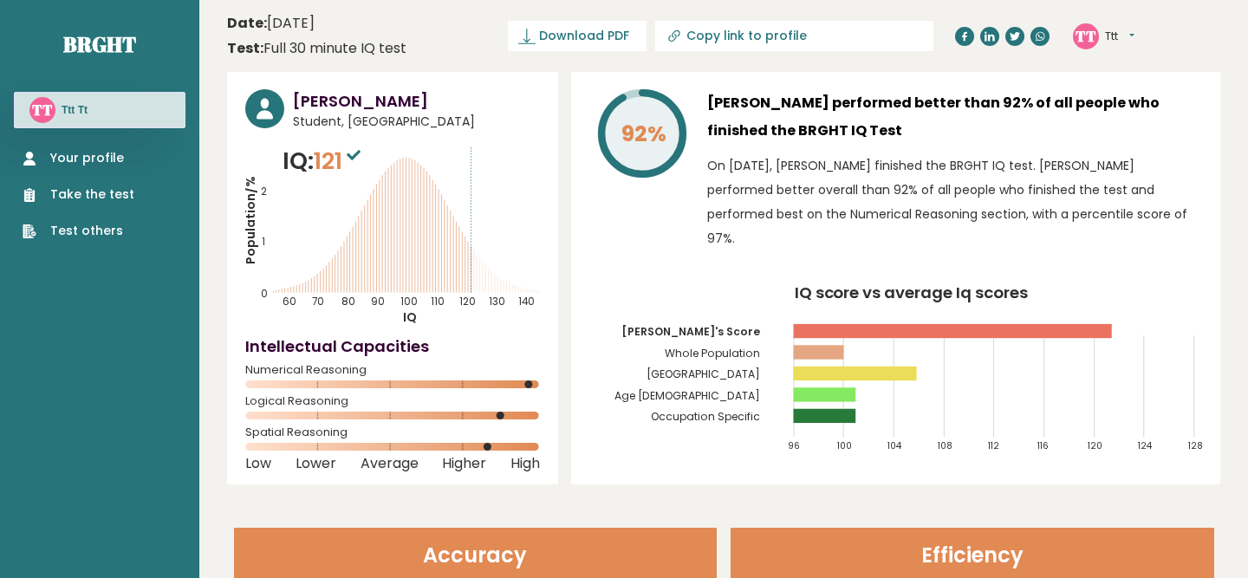  What do you see at coordinates (316, 49) in the screenshot?
I see `div: Full 30 minute IQ test` at bounding box center [316, 49].